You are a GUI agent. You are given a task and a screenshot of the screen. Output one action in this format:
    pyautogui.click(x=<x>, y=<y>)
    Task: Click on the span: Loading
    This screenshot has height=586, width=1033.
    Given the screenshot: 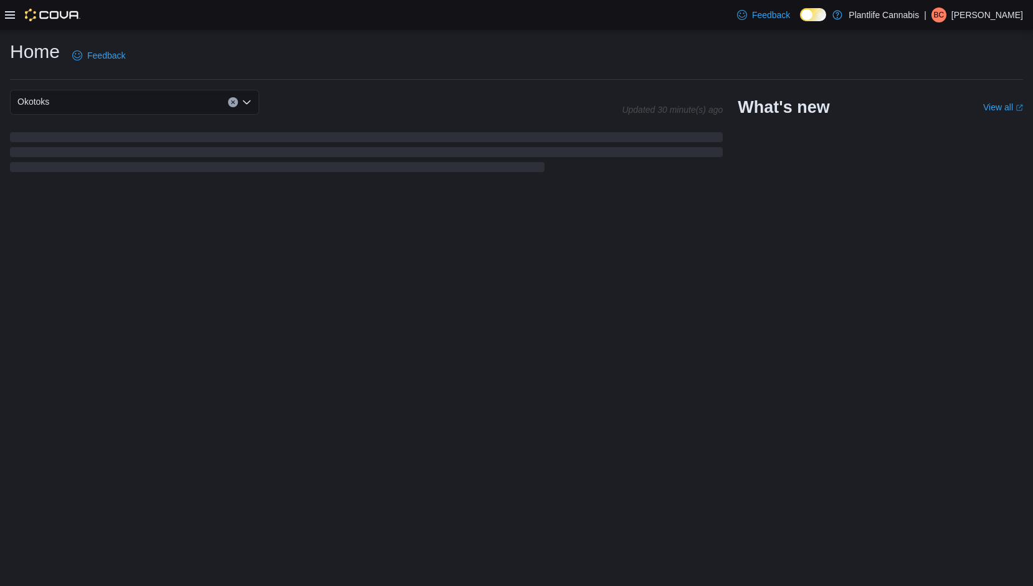 What is the action you would take?
    pyautogui.click(x=366, y=155)
    